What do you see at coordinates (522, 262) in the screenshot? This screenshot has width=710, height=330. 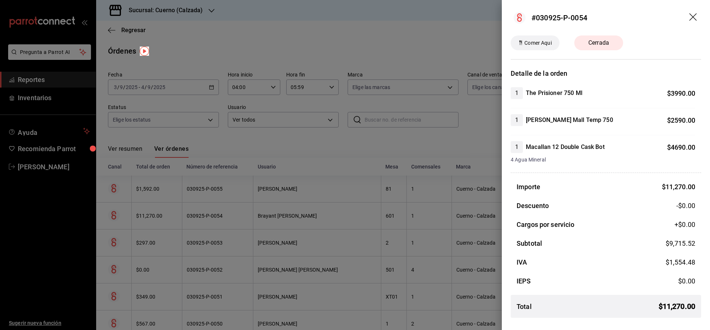 I see `h3: IVA` at bounding box center [522, 262].